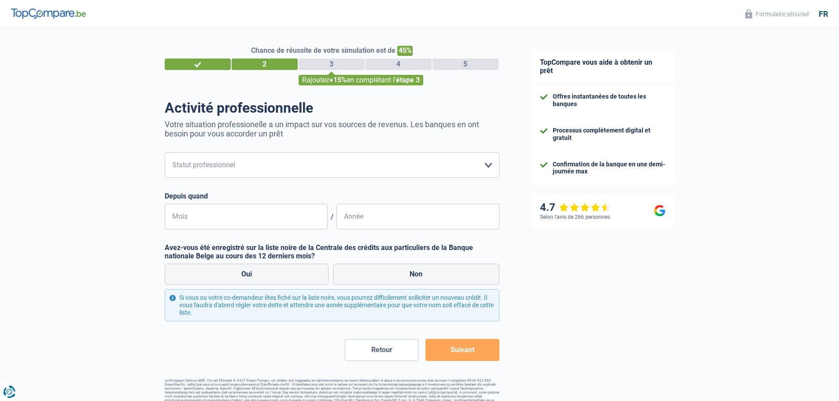  What do you see at coordinates (609, 100) in the screenshot?
I see `div: Offres instantanées de toutes les banques` at bounding box center [609, 100].